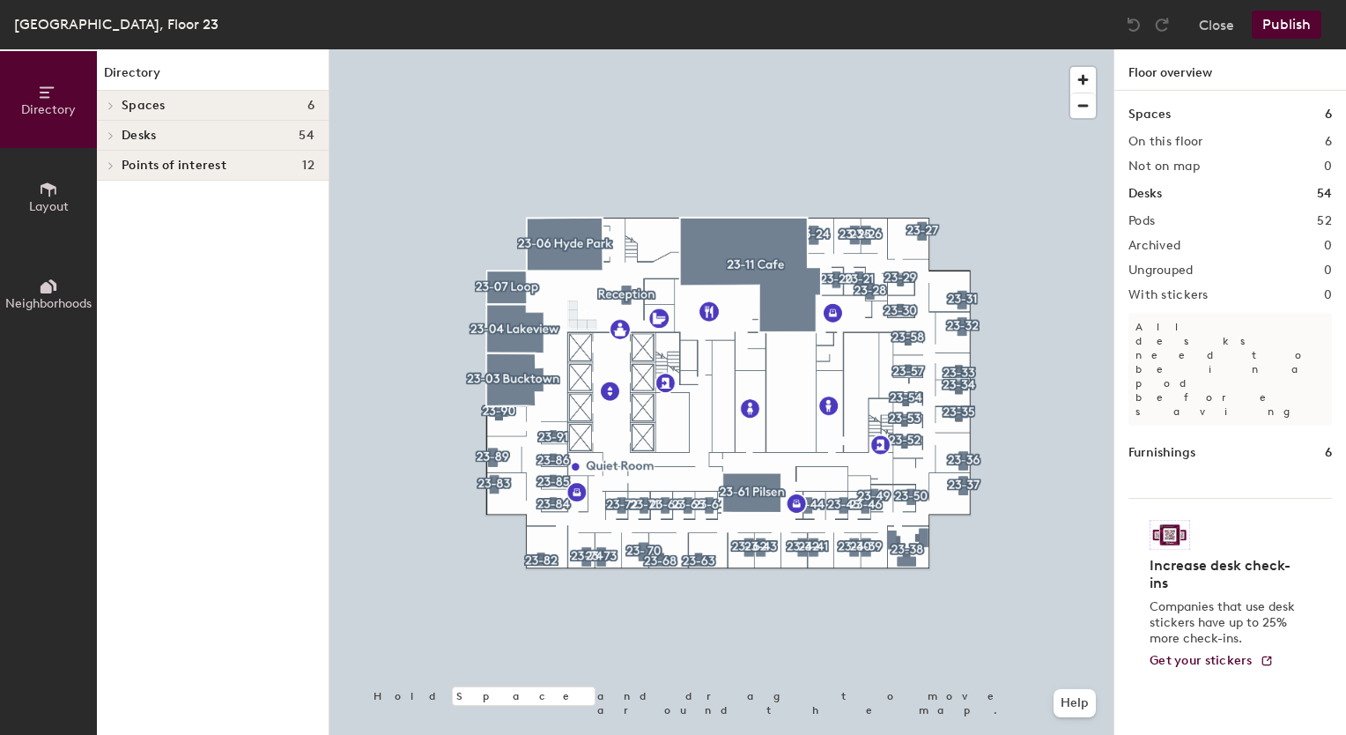 The width and height of the screenshot is (1346, 735). Describe the element at coordinates (1162, 453) in the screenshot. I see `h1: Furnishings` at that location.